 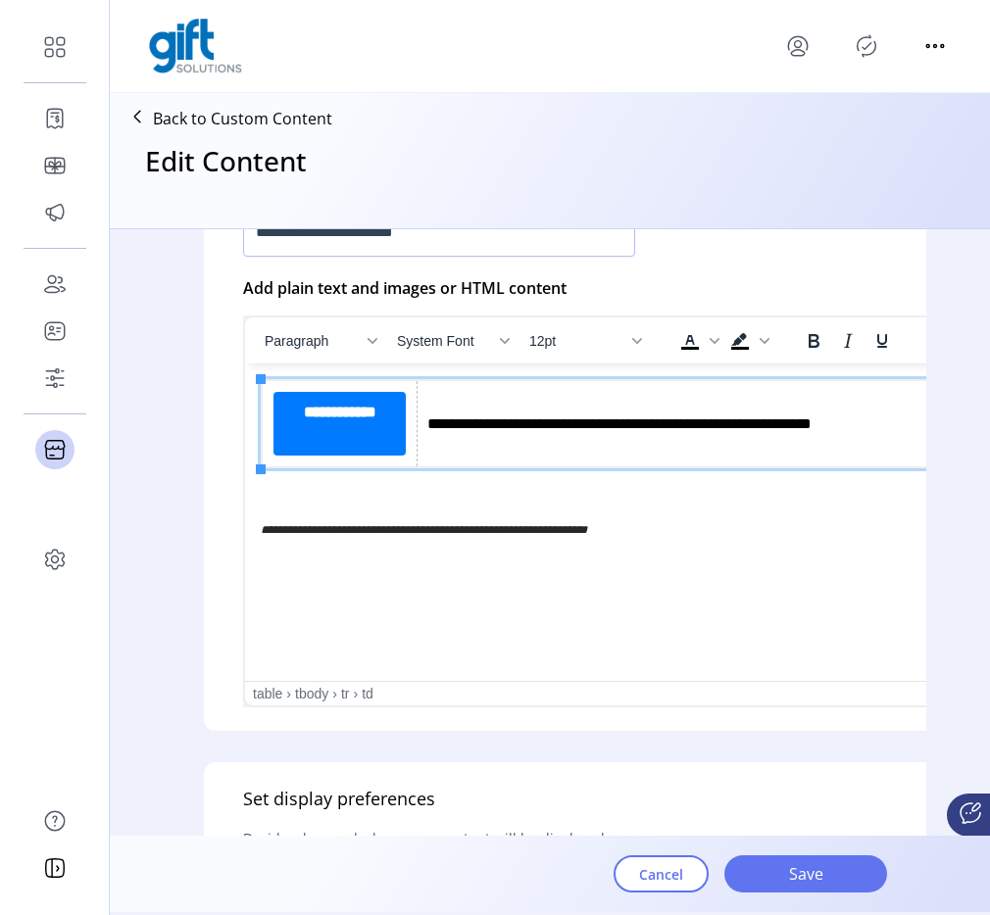 I want to click on button: Cancel, so click(x=660, y=874).